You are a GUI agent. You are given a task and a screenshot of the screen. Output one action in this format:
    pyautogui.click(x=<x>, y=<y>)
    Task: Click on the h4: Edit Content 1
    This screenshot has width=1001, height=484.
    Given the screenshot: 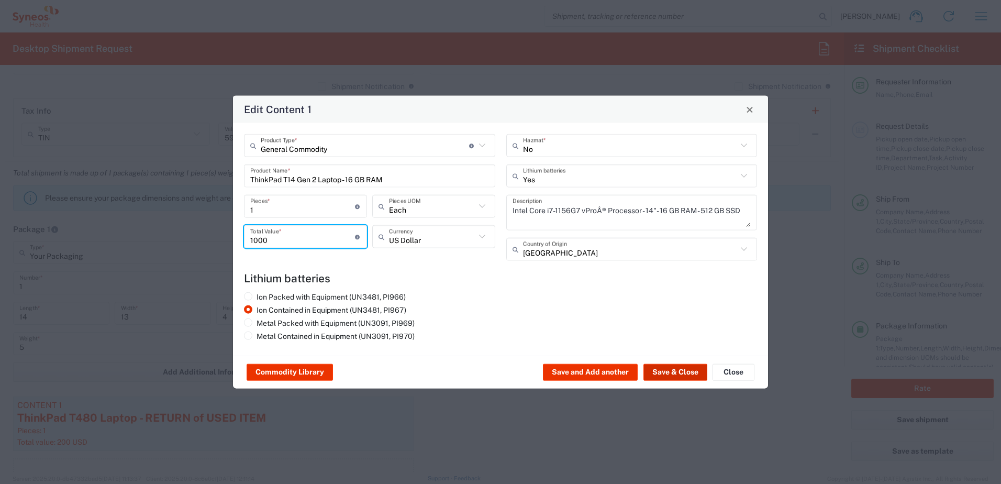 What is the action you would take?
    pyautogui.click(x=278, y=109)
    